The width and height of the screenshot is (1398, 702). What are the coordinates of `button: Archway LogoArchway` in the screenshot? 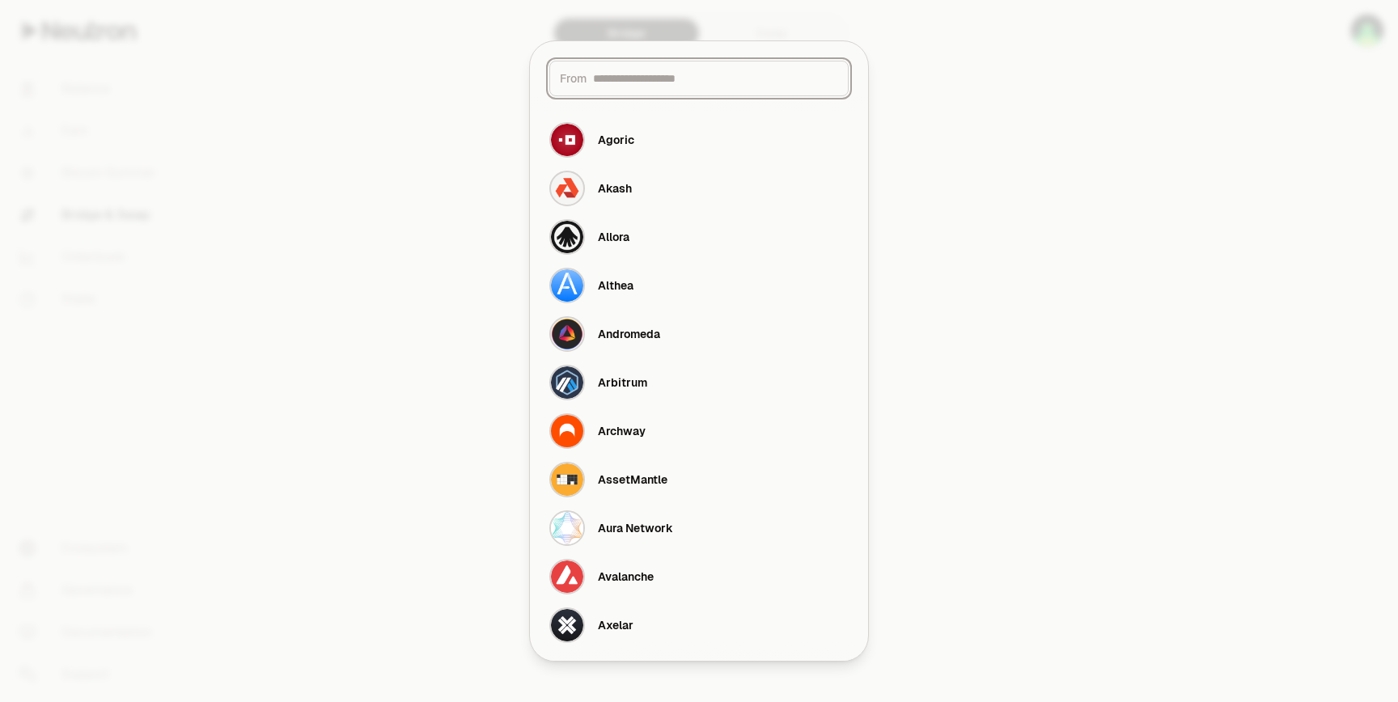 It's located at (699, 431).